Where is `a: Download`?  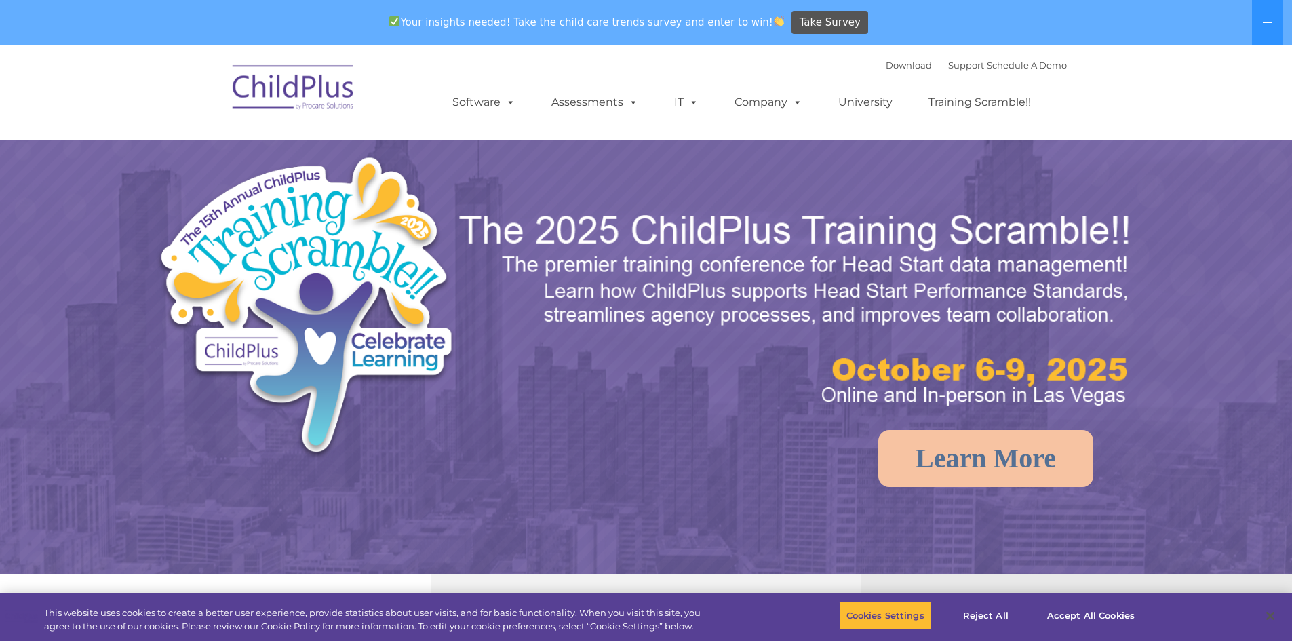 a: Download is located at coordinates (909, 65).